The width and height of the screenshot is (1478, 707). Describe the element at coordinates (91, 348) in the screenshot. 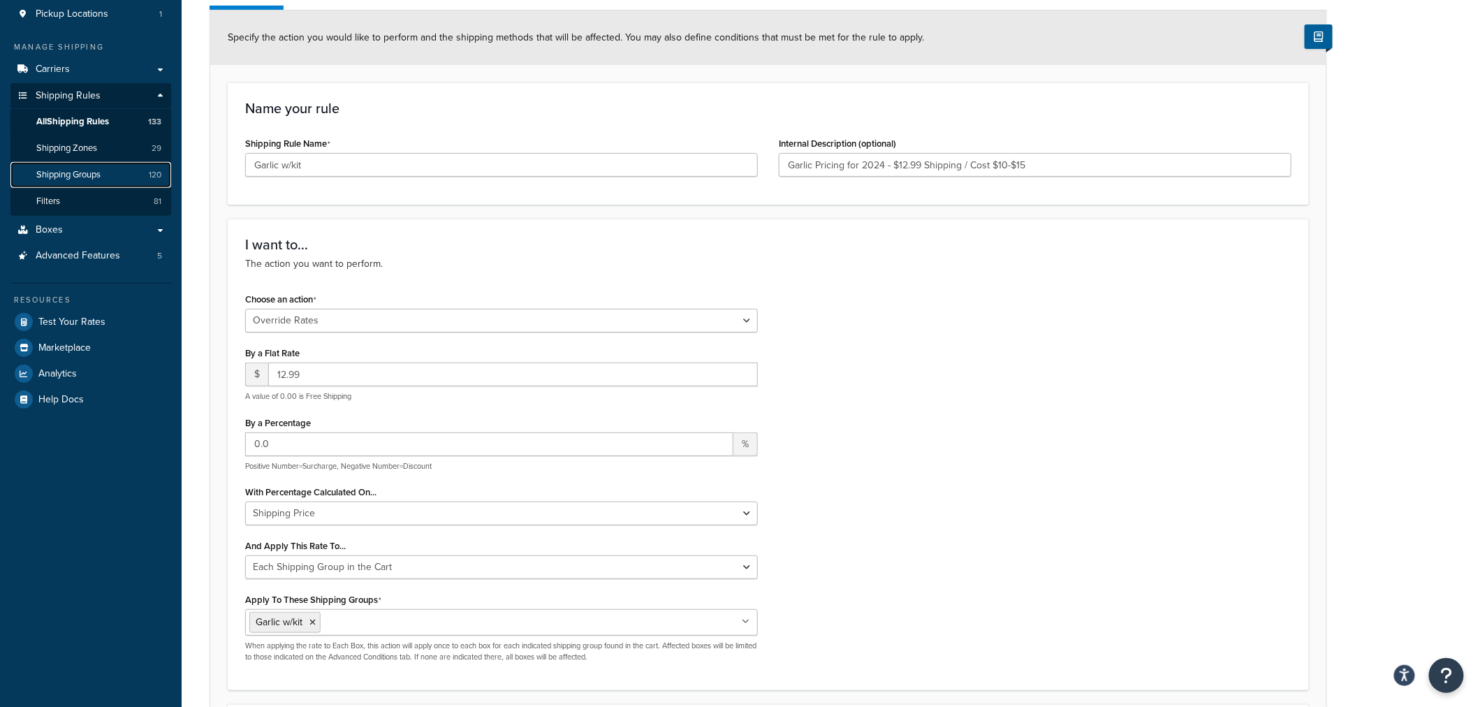

I see `li: Marketplace` at that location.